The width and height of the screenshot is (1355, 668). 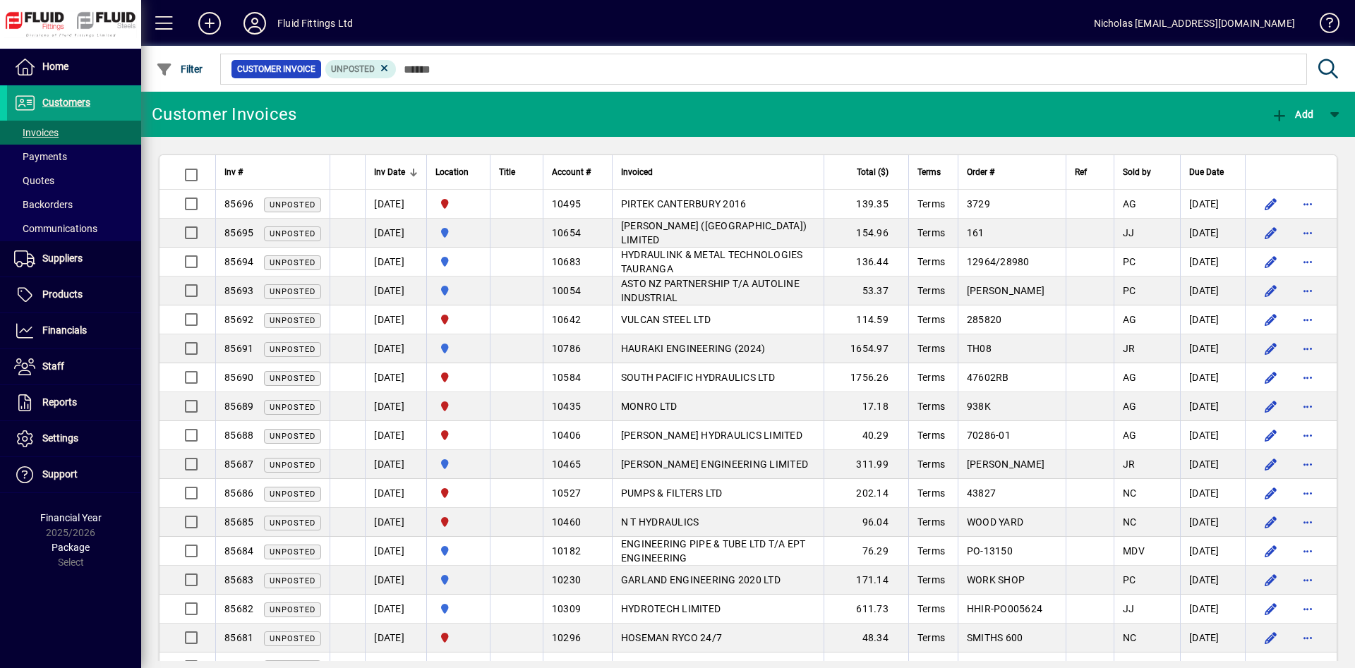 What do you see at coordinates (239, 204) in the screenshot?
I see `span: 85696` at bounding box center [239, 204].